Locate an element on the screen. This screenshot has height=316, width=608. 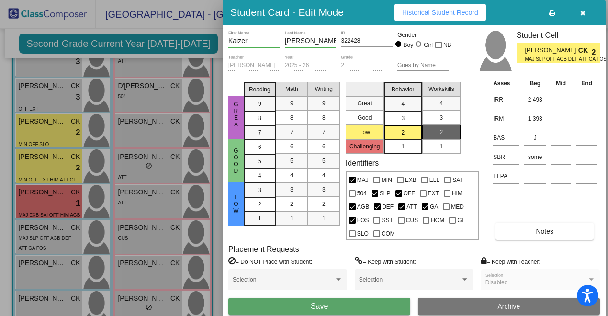
span: Behavior is located at coordinates (403, 90).